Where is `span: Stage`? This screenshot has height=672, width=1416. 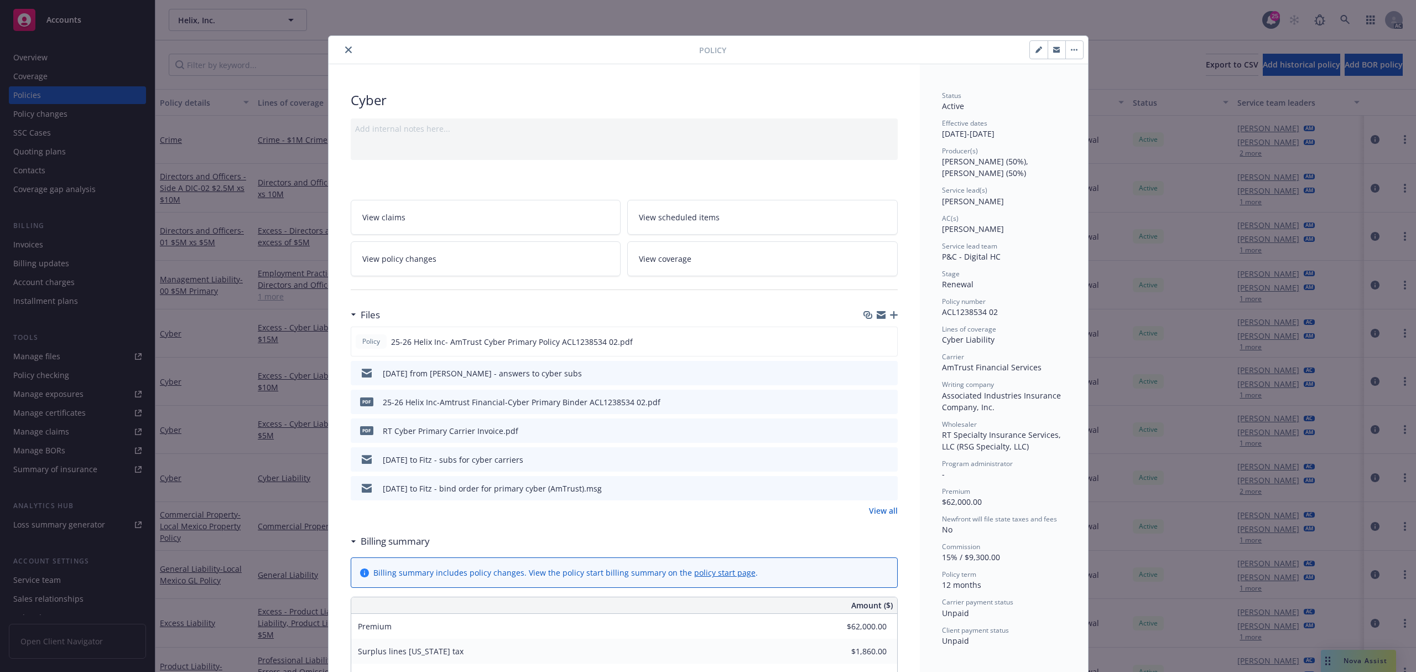
span: Stage is located at coordinates (951, 273).